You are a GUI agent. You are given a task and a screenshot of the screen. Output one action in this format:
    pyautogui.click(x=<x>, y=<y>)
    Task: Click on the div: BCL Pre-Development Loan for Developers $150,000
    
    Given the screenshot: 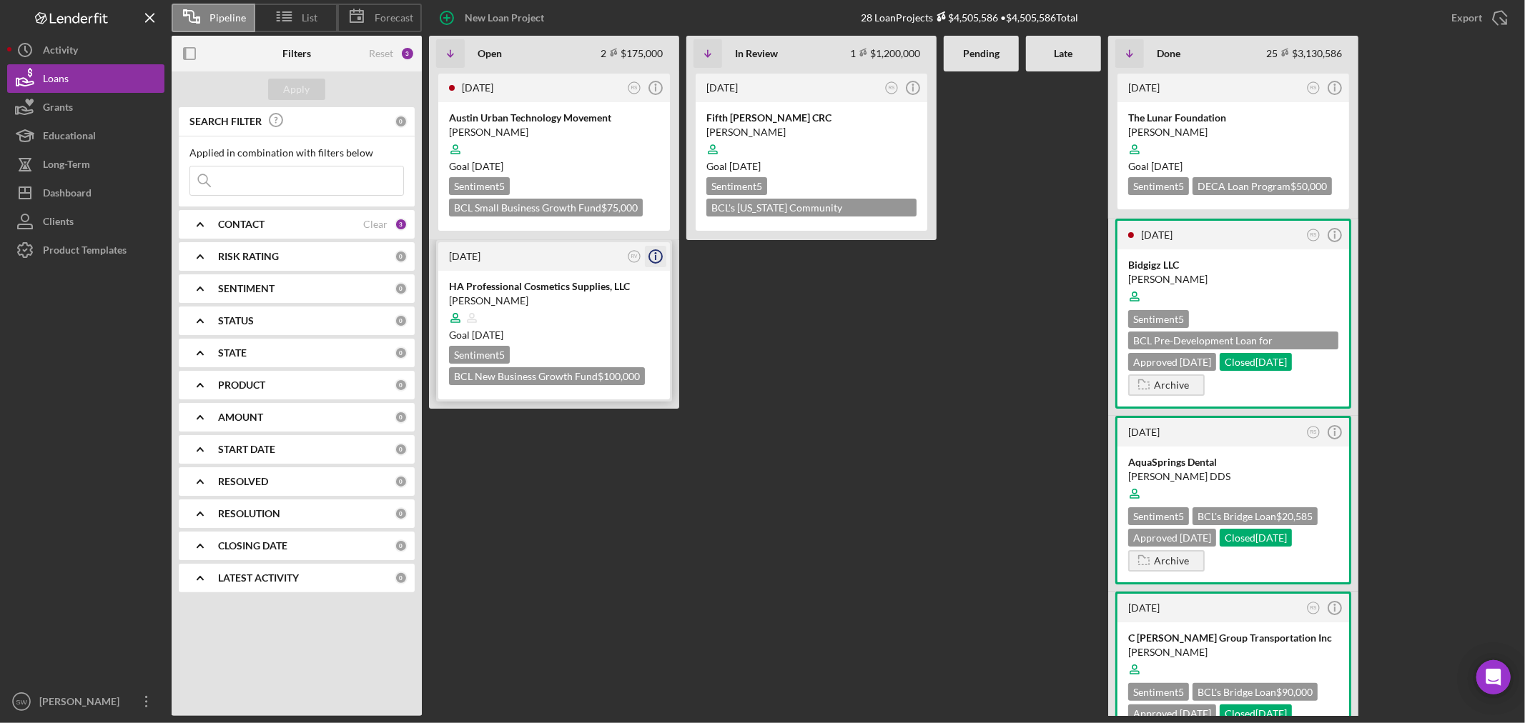 What is the action you would take?
    pyautogui.click(x=1233, y=340)
    